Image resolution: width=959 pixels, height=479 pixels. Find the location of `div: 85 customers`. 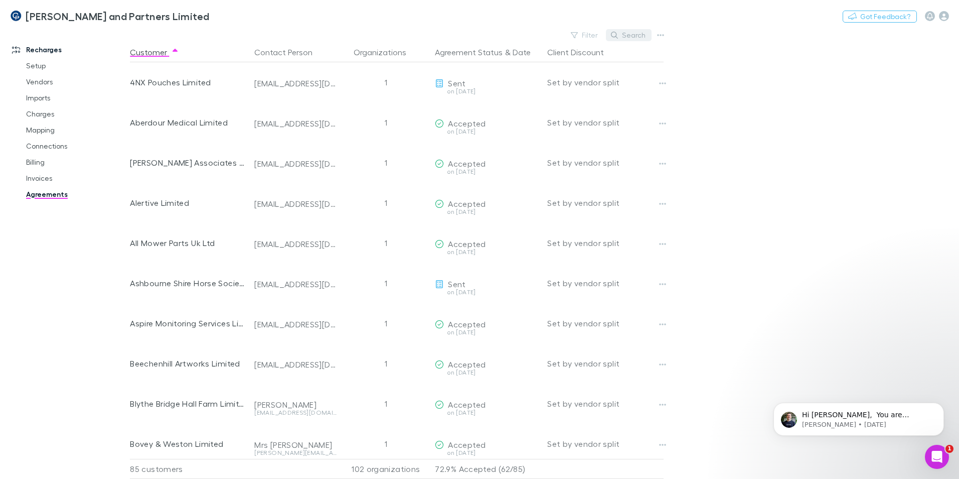

div: 85 customers is located at coordinates (190, 469).